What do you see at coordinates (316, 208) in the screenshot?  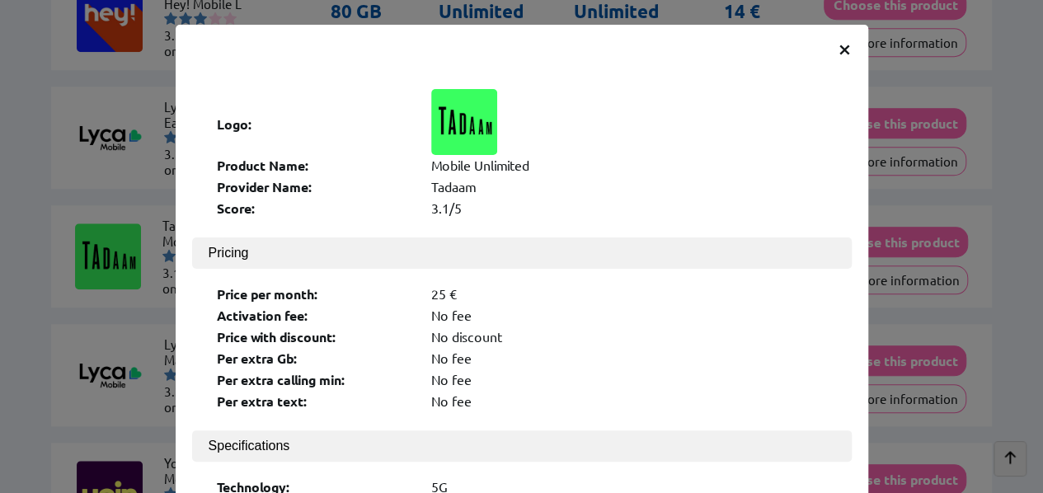 I see `div: Score:` at bounding box center [316, 208].